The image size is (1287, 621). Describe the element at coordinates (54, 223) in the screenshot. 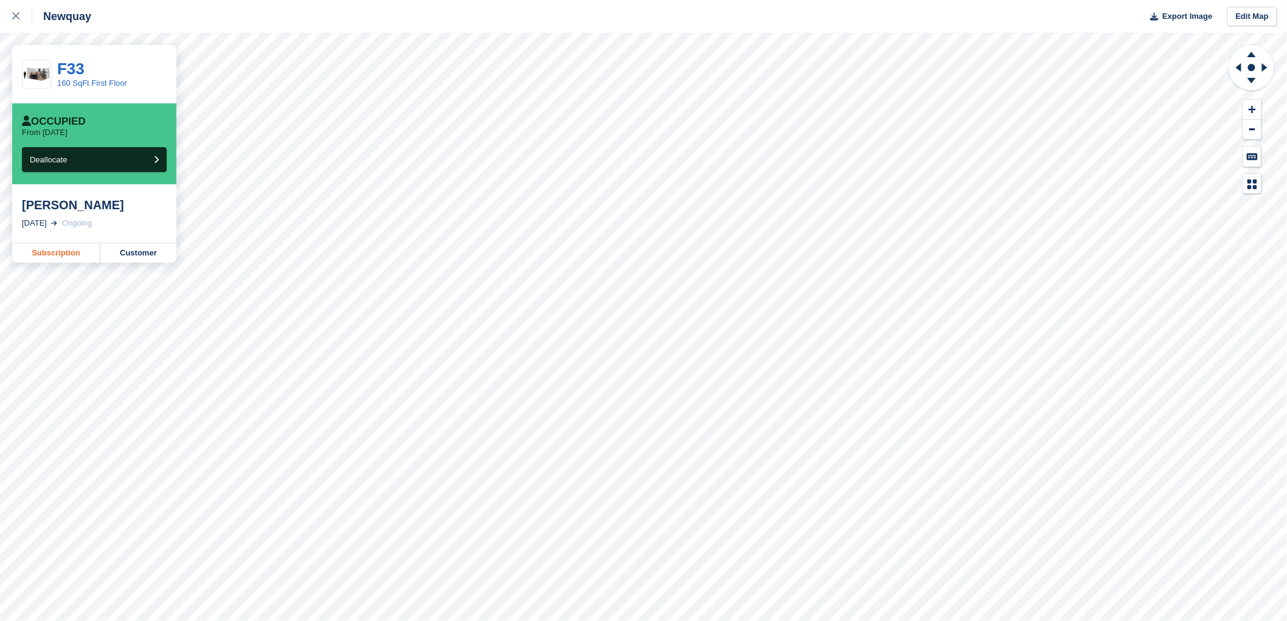

I see `img: arrow-right-light-icn-cde0832a797a2874e46488d9cf13f60e5c3a73dbe684e267c42b8395dfbc2abf.svg` at that location.